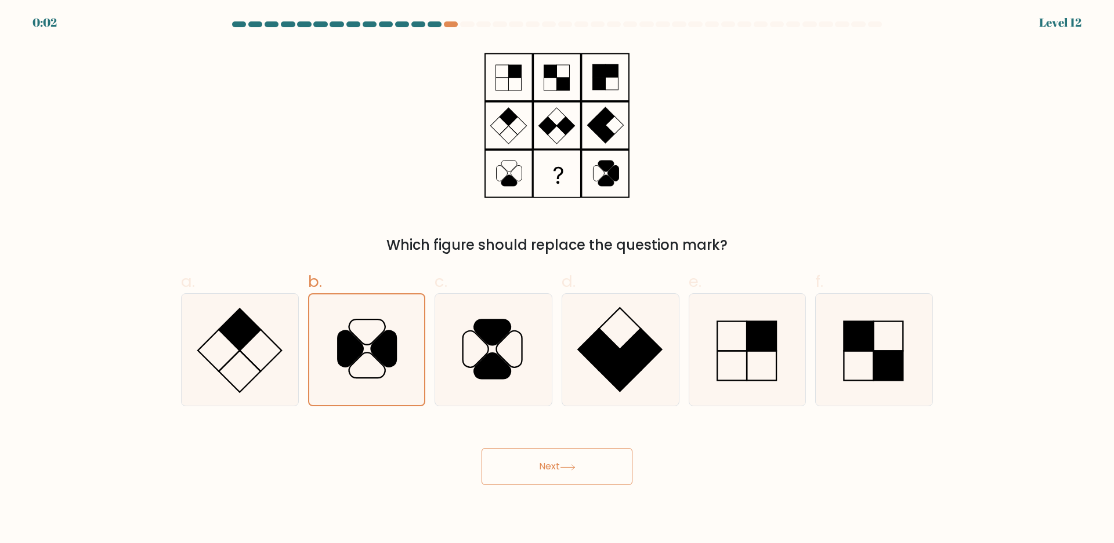 Image resolution: width=1114 pixels, height=543 pixels. What do you see at coordinates (557, 245) in the screenshot?
I see `div: Which figure should replace the question mark?` at bounding box center [557, 245].